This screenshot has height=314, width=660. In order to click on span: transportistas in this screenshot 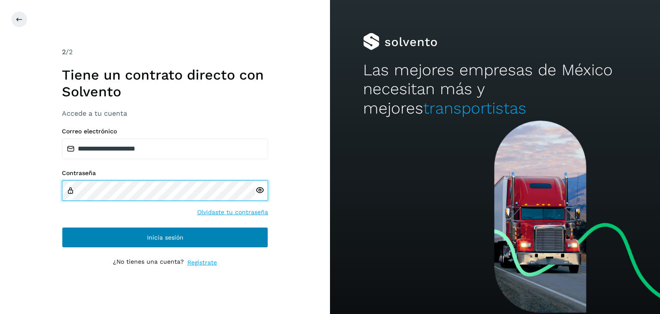, I will do `click(475, 108)`.